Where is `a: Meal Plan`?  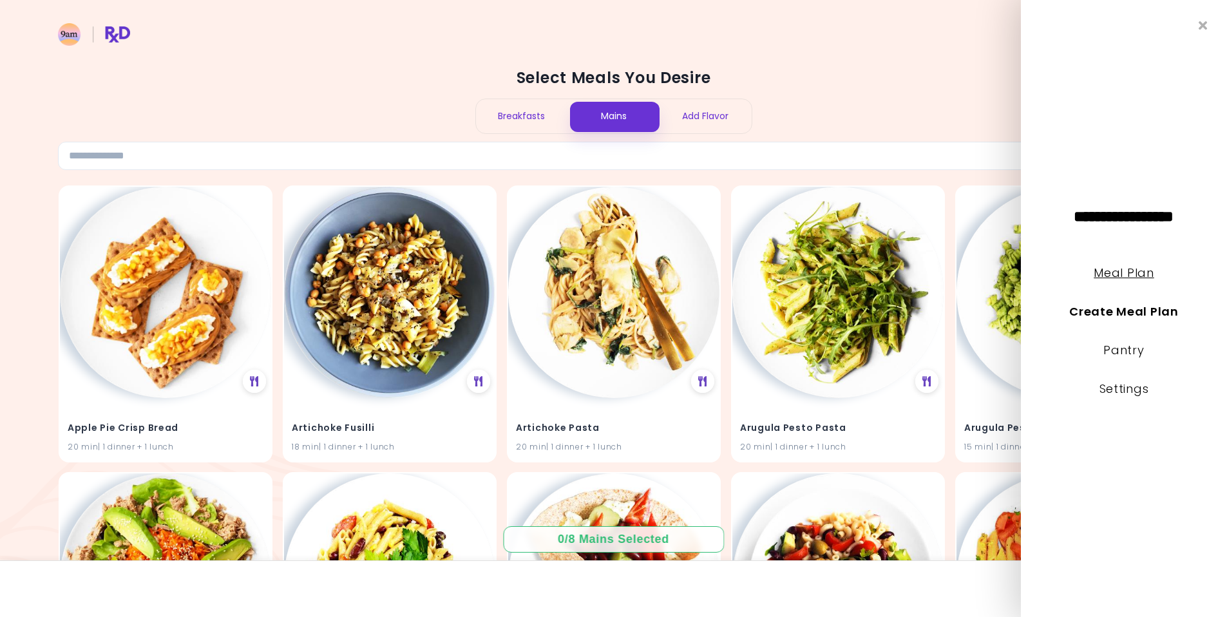 a: Meal Plan is located at coordinates (1124, 273).